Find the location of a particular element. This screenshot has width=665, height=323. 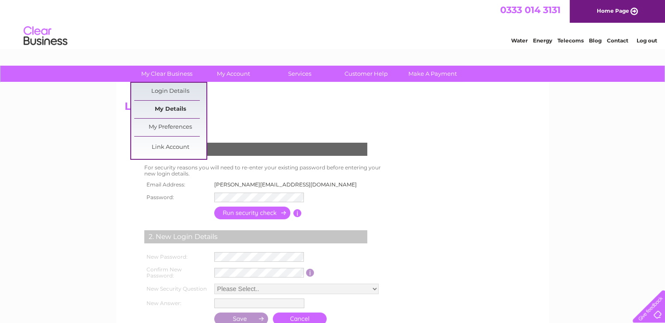

th: Password: is located at coordinates (177, 197).